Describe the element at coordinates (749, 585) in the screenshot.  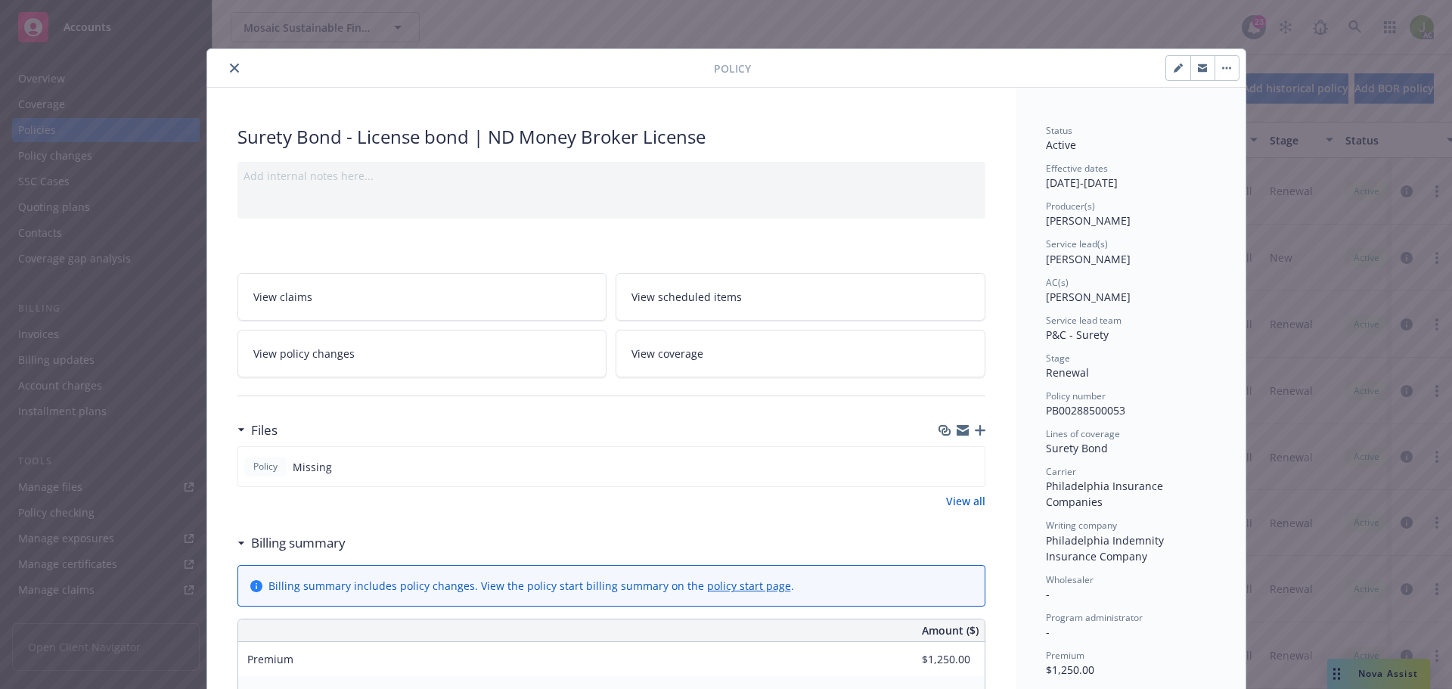
I see `a: policy start page` at that location.